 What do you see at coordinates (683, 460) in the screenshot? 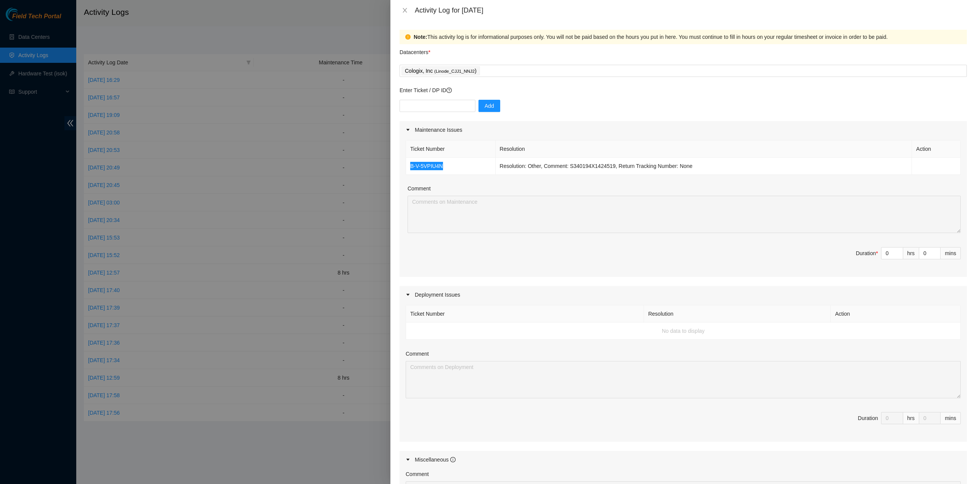
I see `div: Miscellaneous info-circle` at bounding box center [683, 460].